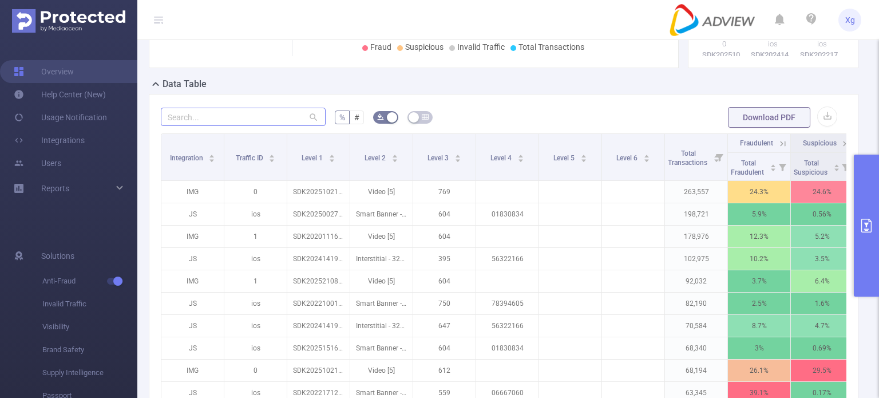 The height and width of the screenshot is (398, 879). What do you see at coordinates (381, 117) in the screenshot?
I see `i: icon: bg-colors` at bounding box center [381, 117].